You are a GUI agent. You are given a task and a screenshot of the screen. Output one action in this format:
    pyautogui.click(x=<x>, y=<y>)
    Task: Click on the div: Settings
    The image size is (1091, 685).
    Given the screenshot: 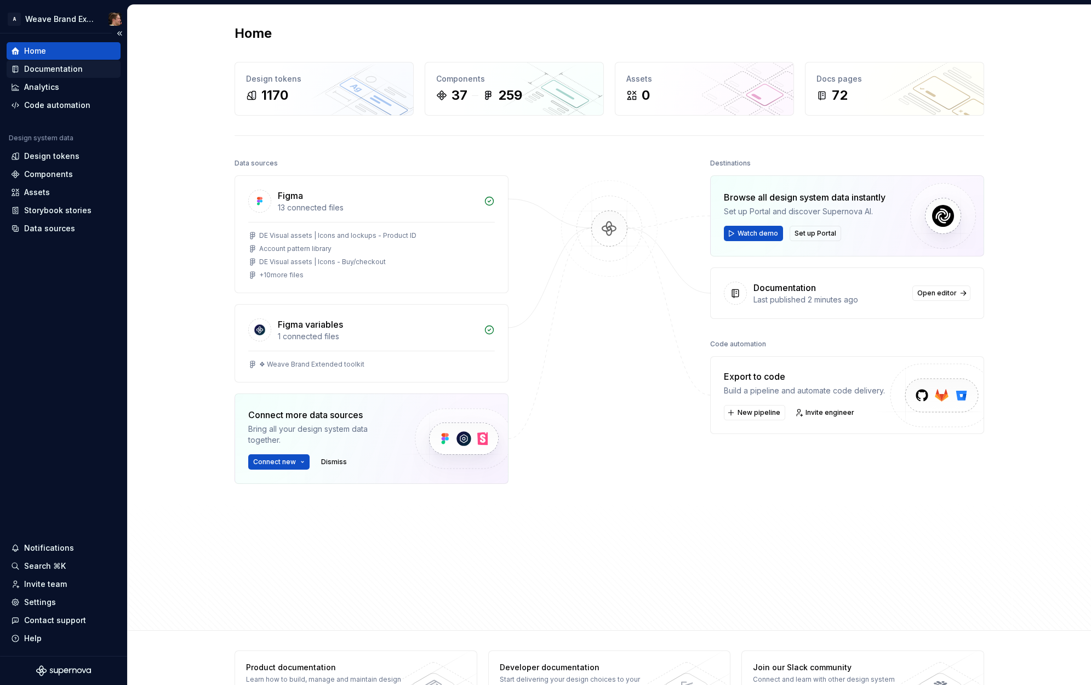 What is the action you would take?
    pyautogui.click(x=40, y=602)
    